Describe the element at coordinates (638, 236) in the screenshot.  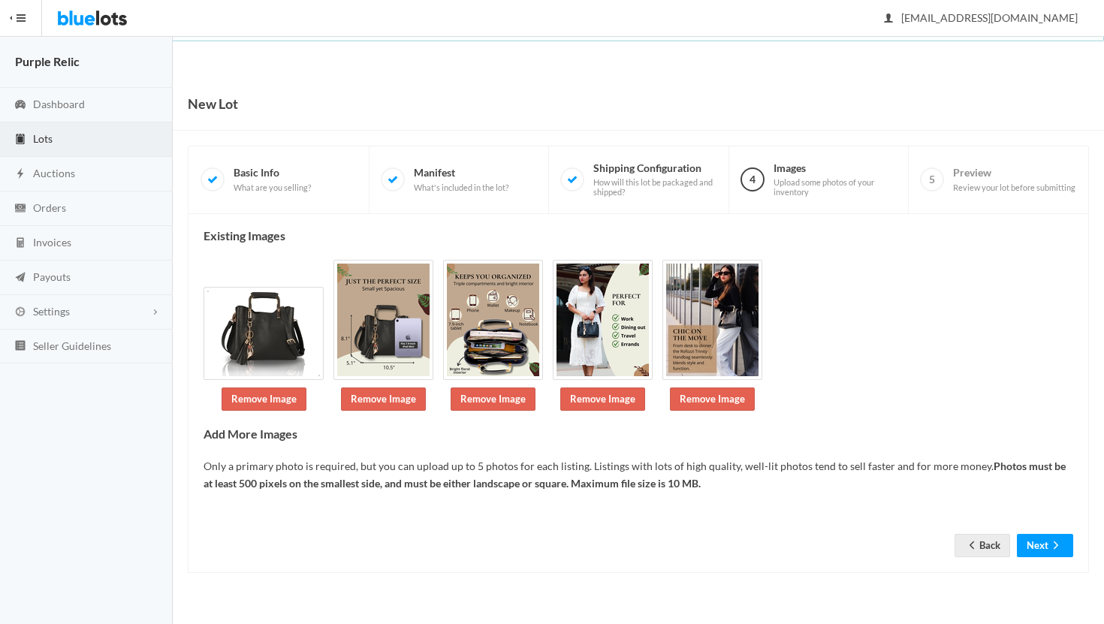
I see `h4: Existing Images` at that location.